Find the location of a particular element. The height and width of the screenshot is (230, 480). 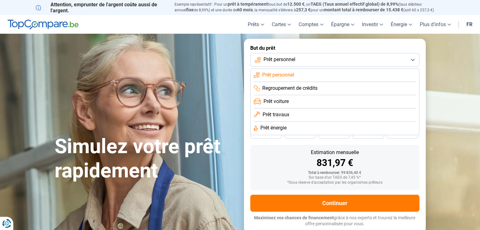

a: Prêts is located at coordinates (256, 24).